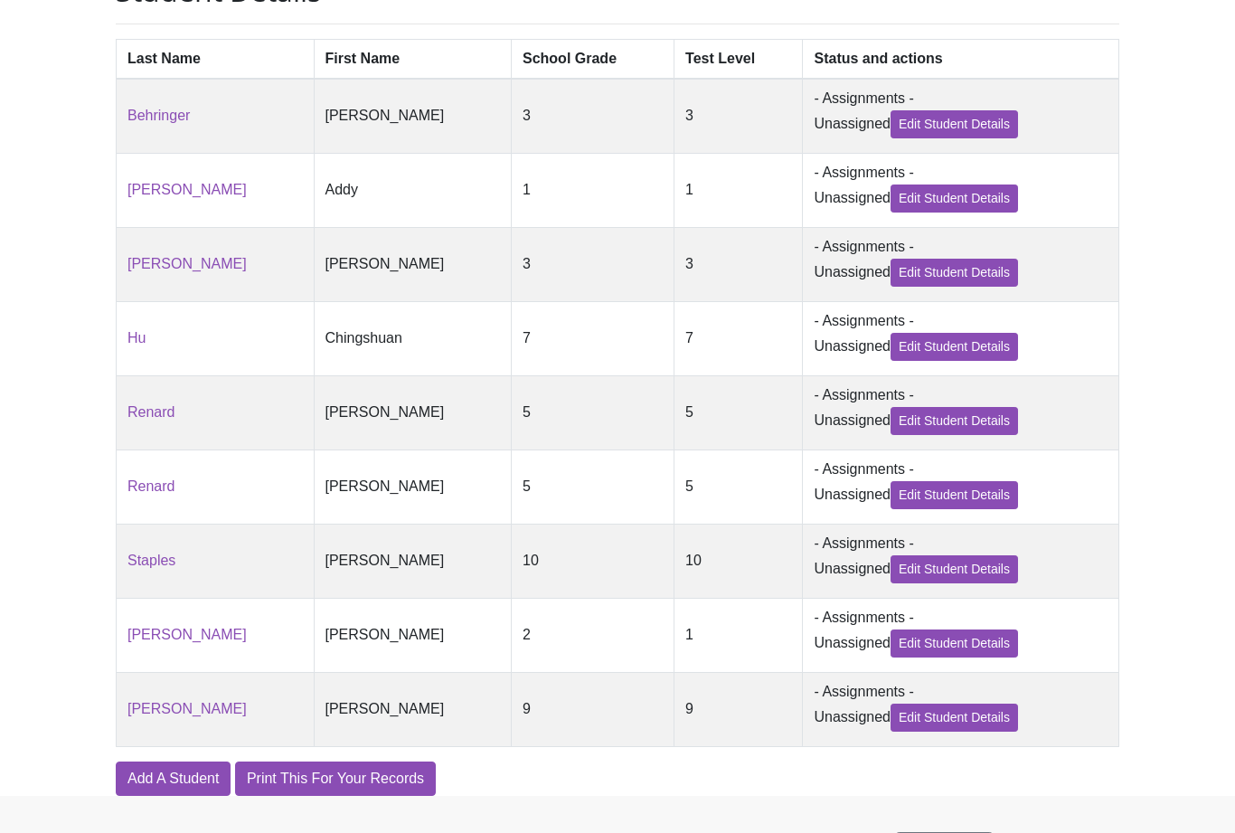 The width and height of the screenshot is (1235, 833). What do you see at coordinates (961, 59) in the screenshot?
I see `th: Status and actions` at bounding box center [961, 59].